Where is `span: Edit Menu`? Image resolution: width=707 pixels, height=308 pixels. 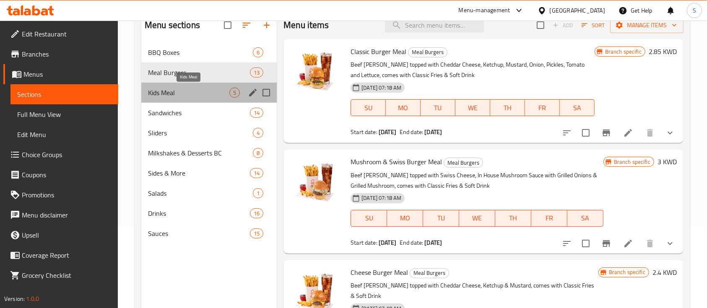
span: Edit Menu is located at coordinates (64, 135).